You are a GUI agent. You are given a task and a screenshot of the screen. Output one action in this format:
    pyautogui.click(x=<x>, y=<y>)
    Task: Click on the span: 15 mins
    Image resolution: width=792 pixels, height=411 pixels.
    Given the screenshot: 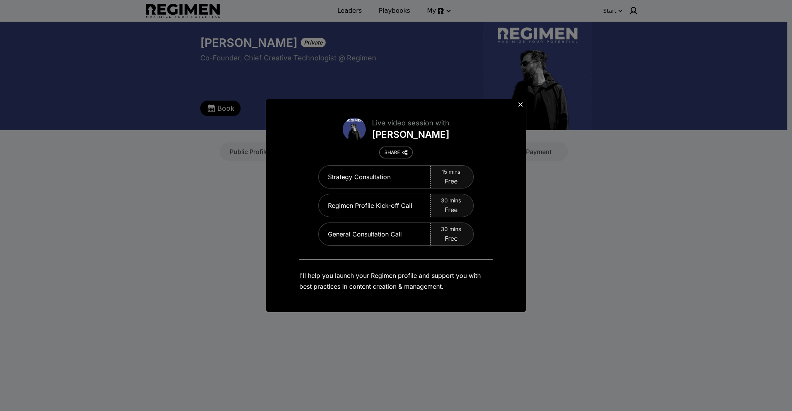 What is the action you would take?
    pyautogui.click(x=451, y=172)
    